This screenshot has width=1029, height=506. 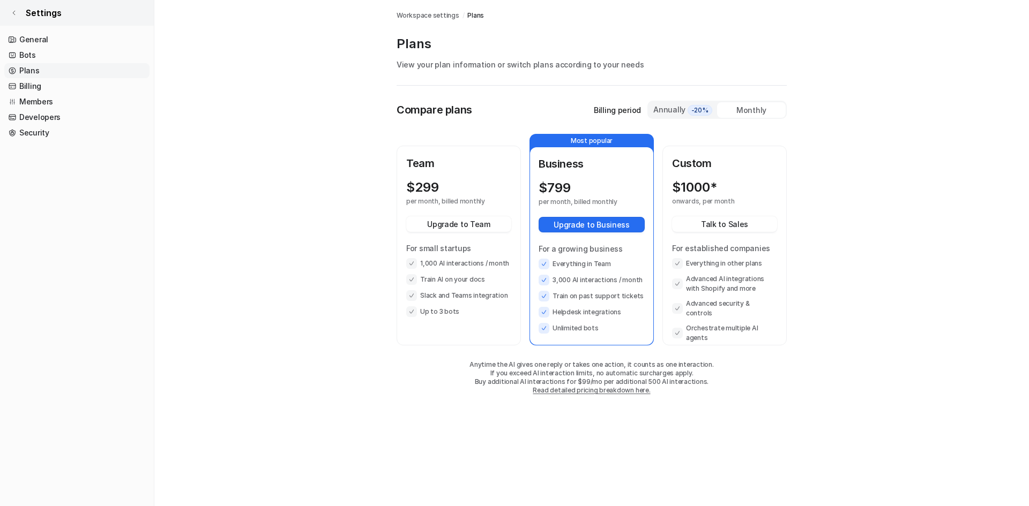 I want to click on p: Anytime the AI gives one reply or takes one action, it counts as one interaction., so click(x=591, y=365).